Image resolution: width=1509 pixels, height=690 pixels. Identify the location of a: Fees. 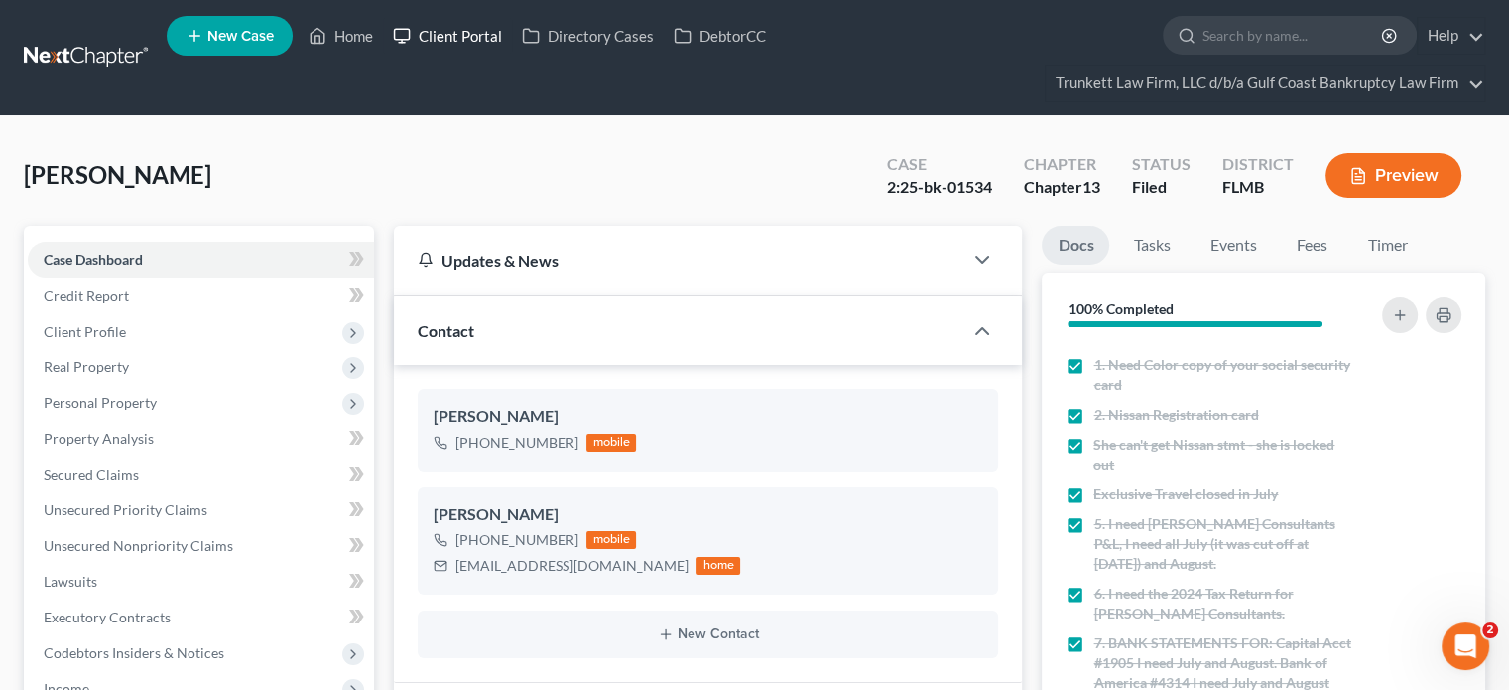
(1312, 245).